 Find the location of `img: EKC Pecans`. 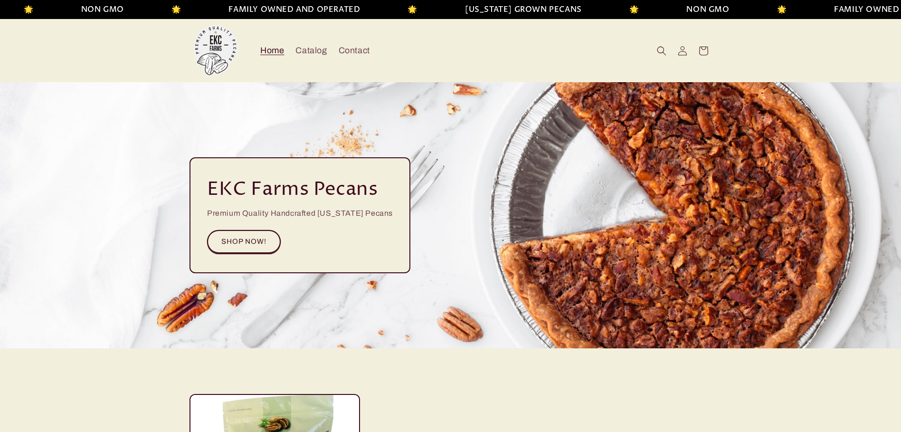

img: EKC Pecans is located at coordinates (216, 51).